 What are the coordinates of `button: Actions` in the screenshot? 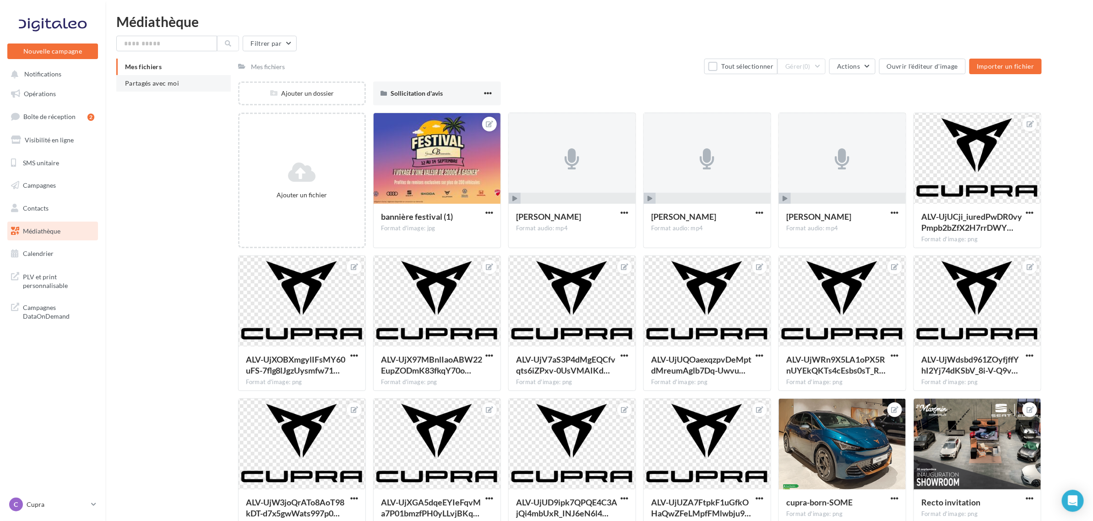 It's located at (852, 66).